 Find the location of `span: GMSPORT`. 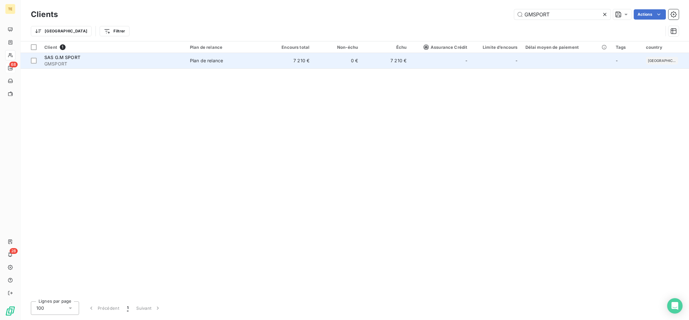

span: GMSPORT is located at coordinates (113, 64).